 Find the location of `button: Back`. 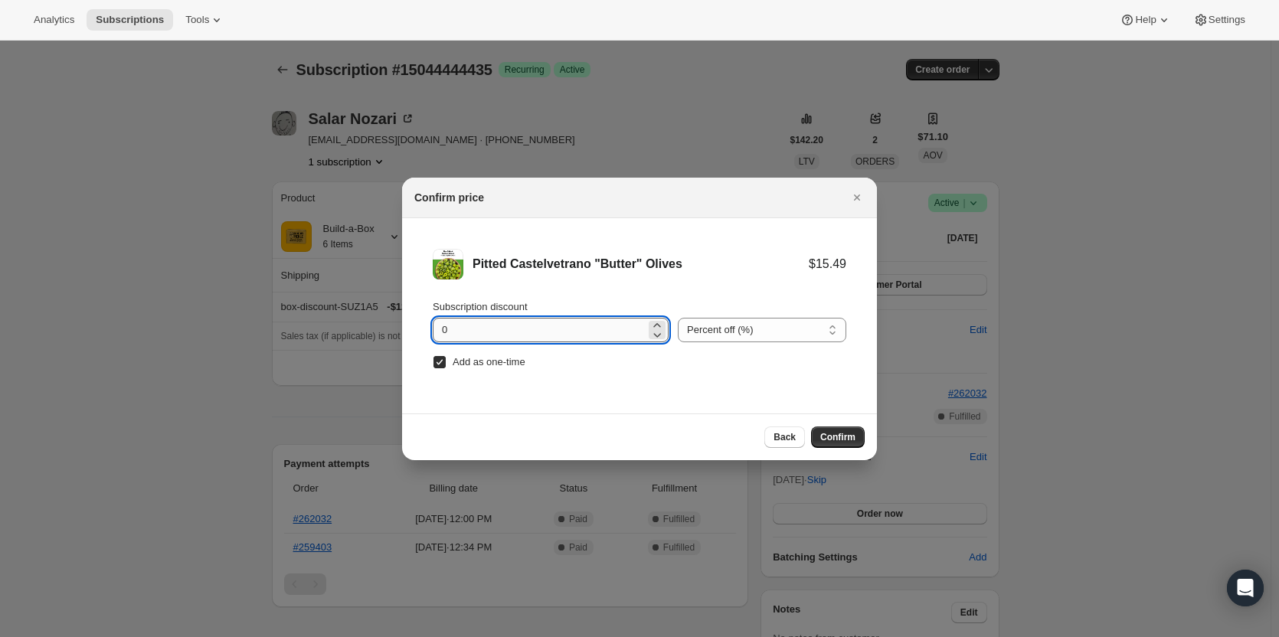

button: Back is located at coordinates (784, 437).